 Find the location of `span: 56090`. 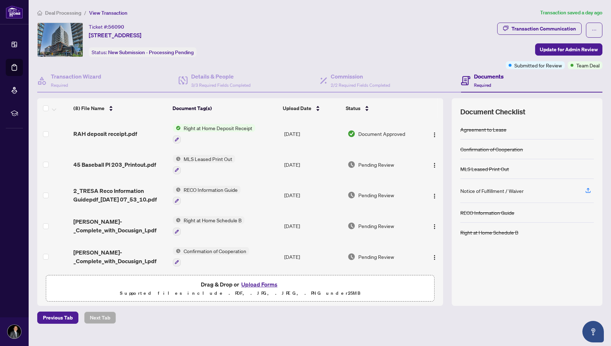

span: 56090 is located at coordinates (116, 27).